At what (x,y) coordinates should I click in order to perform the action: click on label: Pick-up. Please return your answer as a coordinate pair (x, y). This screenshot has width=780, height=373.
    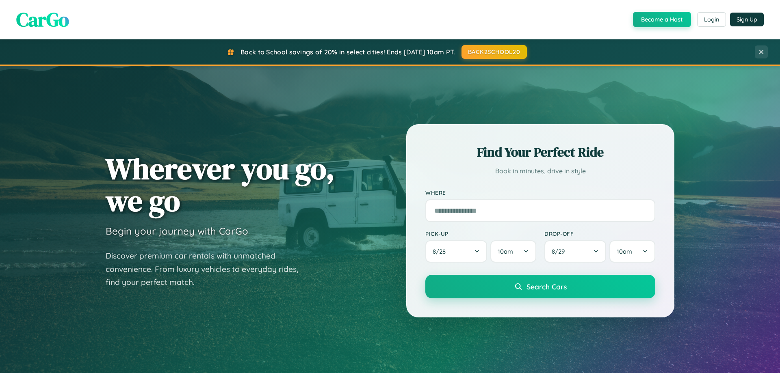
    Looking at the image, I should click on (480, 233).